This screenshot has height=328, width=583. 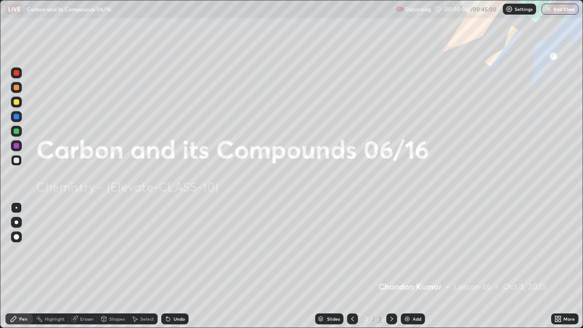 I want to click on img: class-settings-icons, so click(x=509, y=9).